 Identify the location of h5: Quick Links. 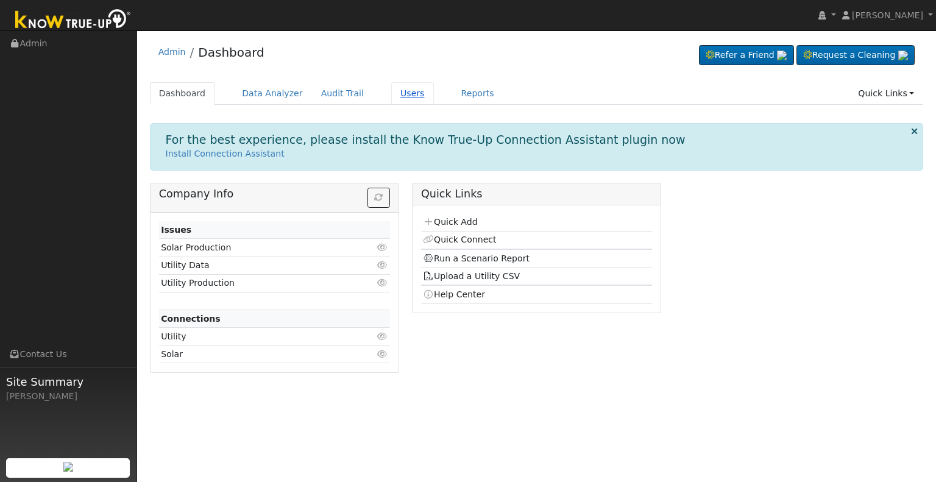
(536, 194).